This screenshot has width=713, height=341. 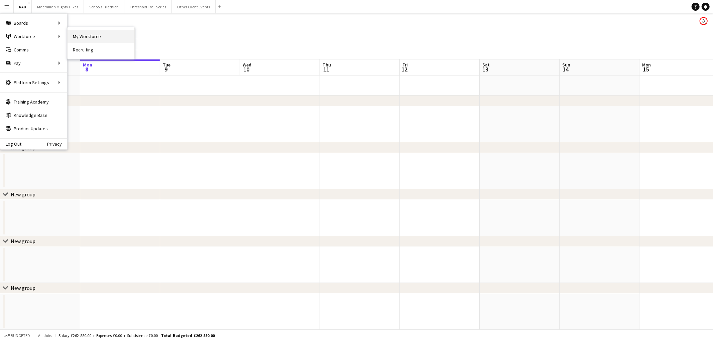 What do you see at coordinates (34, 102) in the screenshot?
I see `a: Training Academy` at bounding box center [34, 102].